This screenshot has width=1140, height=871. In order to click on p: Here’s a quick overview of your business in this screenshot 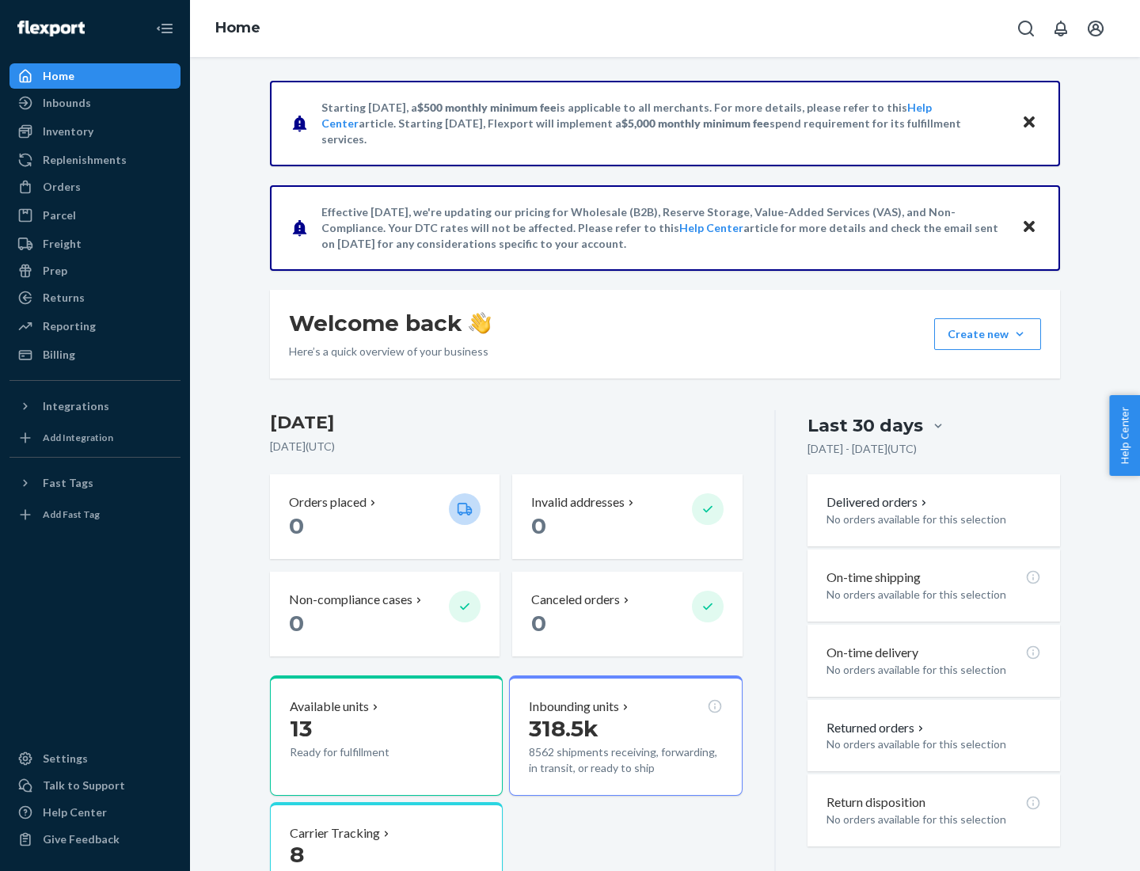, I will do `click(389, 351)`.